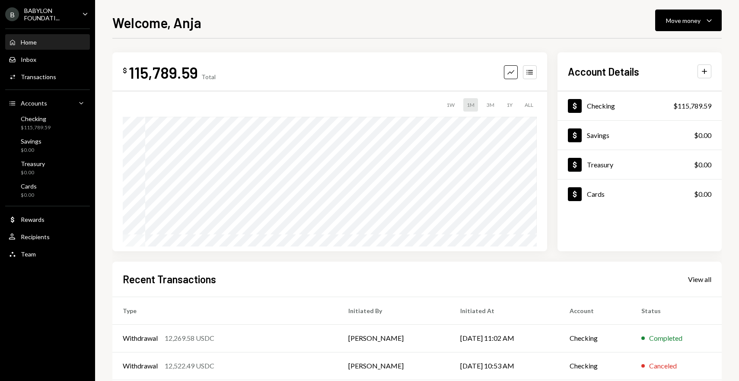  What do you see at coordinates (225, 310) in the screenshot?
I see `th: Type` at bounding box center [225, 310].